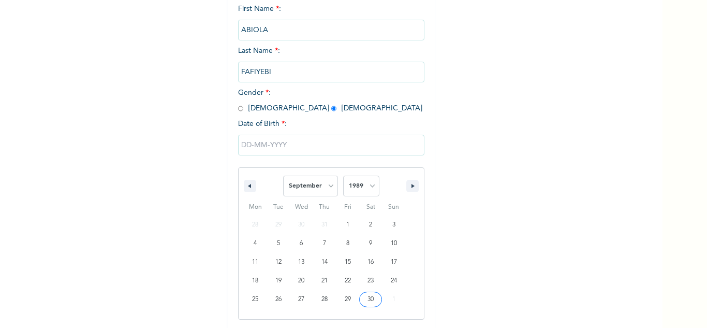  Describe the element at coordinates (370, 299) in the screenshot. I see `button: 30` at that location.